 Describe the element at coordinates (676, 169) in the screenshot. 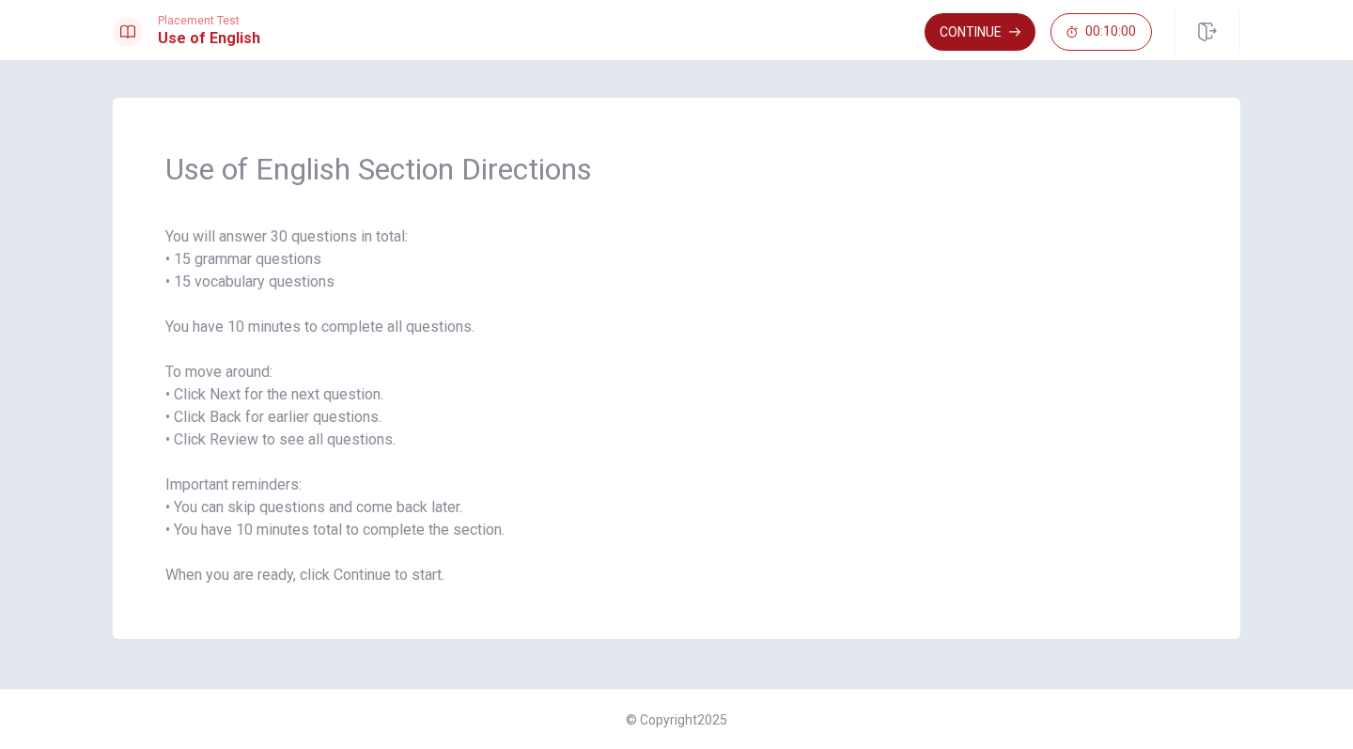

I see `span: Use of English Section Directions` at that location.